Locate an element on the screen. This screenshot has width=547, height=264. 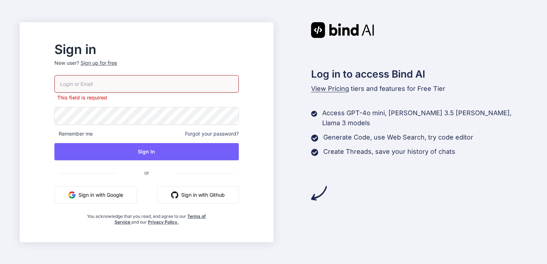
div: You acknowledge that you read, and agree to our and our is located at coordinates (147, 217).